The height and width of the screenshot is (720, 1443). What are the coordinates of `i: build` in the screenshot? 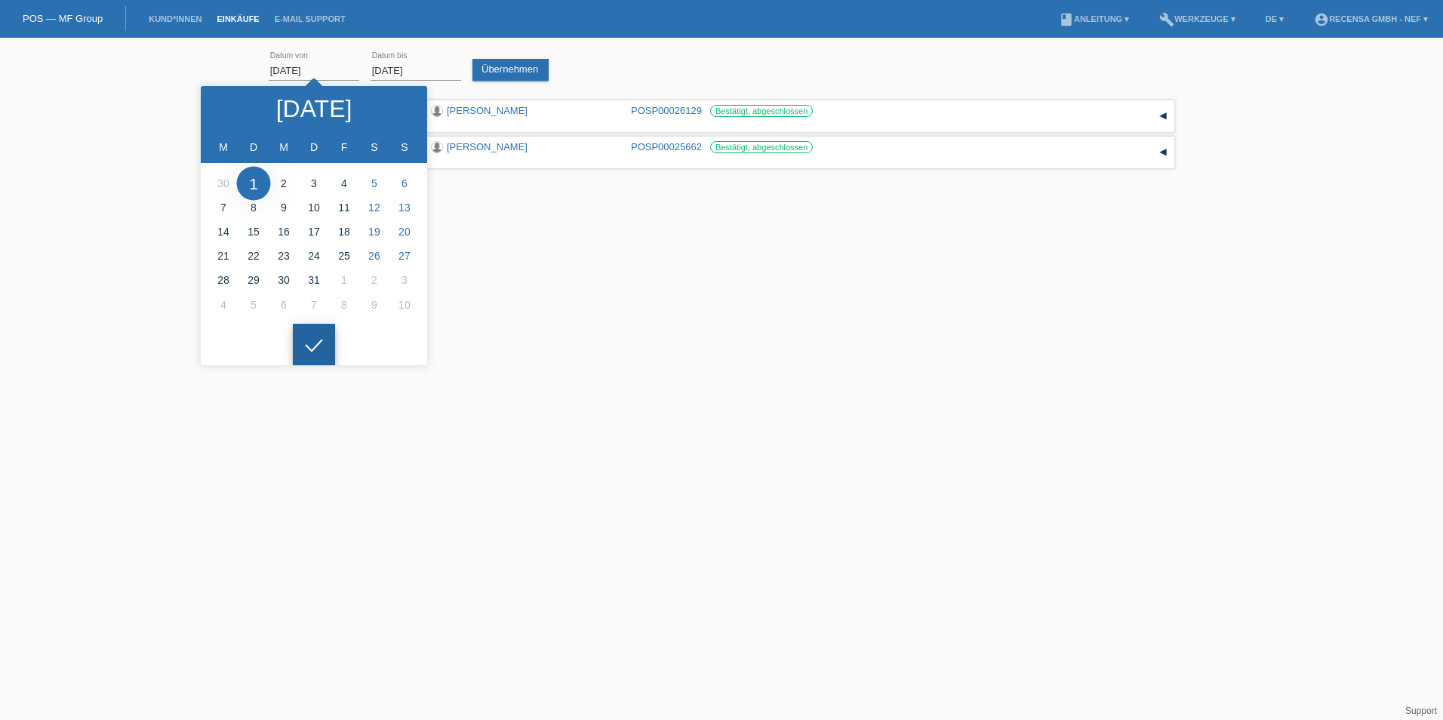 It's located at (1167, 20).